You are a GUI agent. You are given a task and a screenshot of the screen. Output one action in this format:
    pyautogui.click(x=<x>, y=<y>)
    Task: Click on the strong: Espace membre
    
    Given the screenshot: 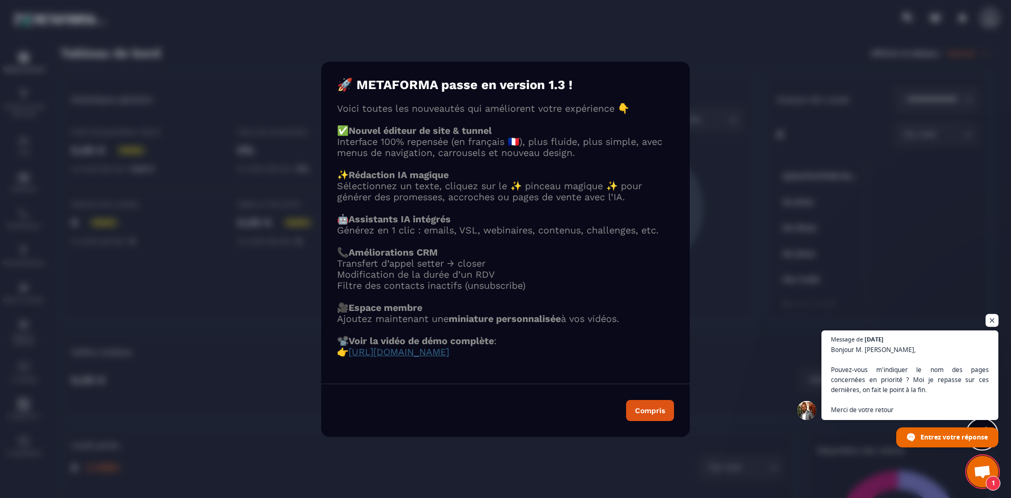 What is the action you would take?
    pyautogui.click(x=386, y=307)
    